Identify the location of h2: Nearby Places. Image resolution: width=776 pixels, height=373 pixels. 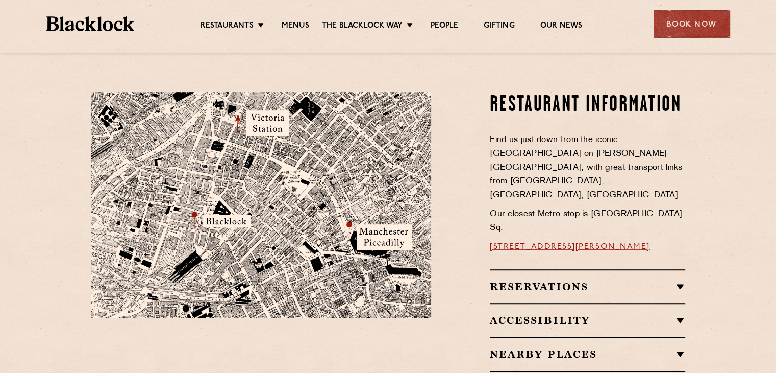
(588, 354).